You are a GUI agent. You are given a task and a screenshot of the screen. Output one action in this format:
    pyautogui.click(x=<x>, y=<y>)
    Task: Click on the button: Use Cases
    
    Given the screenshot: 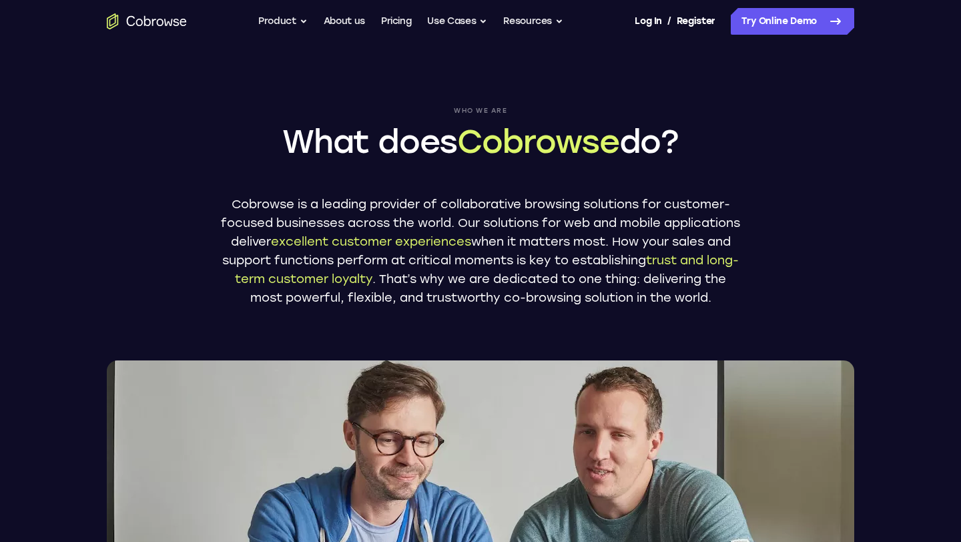 What is the action you would take?
    pyautogui.click(x=457, y=21)
    